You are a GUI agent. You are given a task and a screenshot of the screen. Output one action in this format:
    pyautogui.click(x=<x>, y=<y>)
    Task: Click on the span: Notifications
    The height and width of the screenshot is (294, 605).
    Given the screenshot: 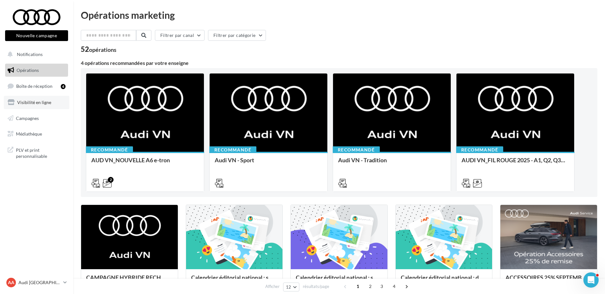 What is the action you would take?
    pyautogui.click(x=30, y=54)
    